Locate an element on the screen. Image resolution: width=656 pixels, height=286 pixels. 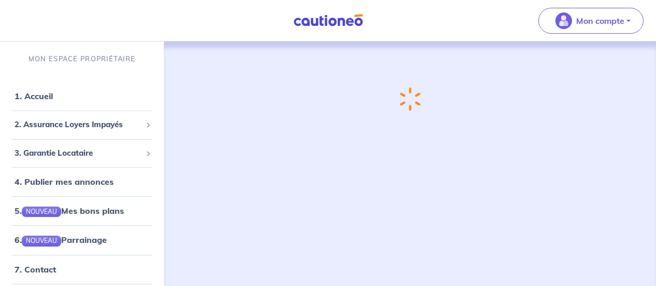
span: 3. Garantie Locataire is located at coordinates (78, 153).